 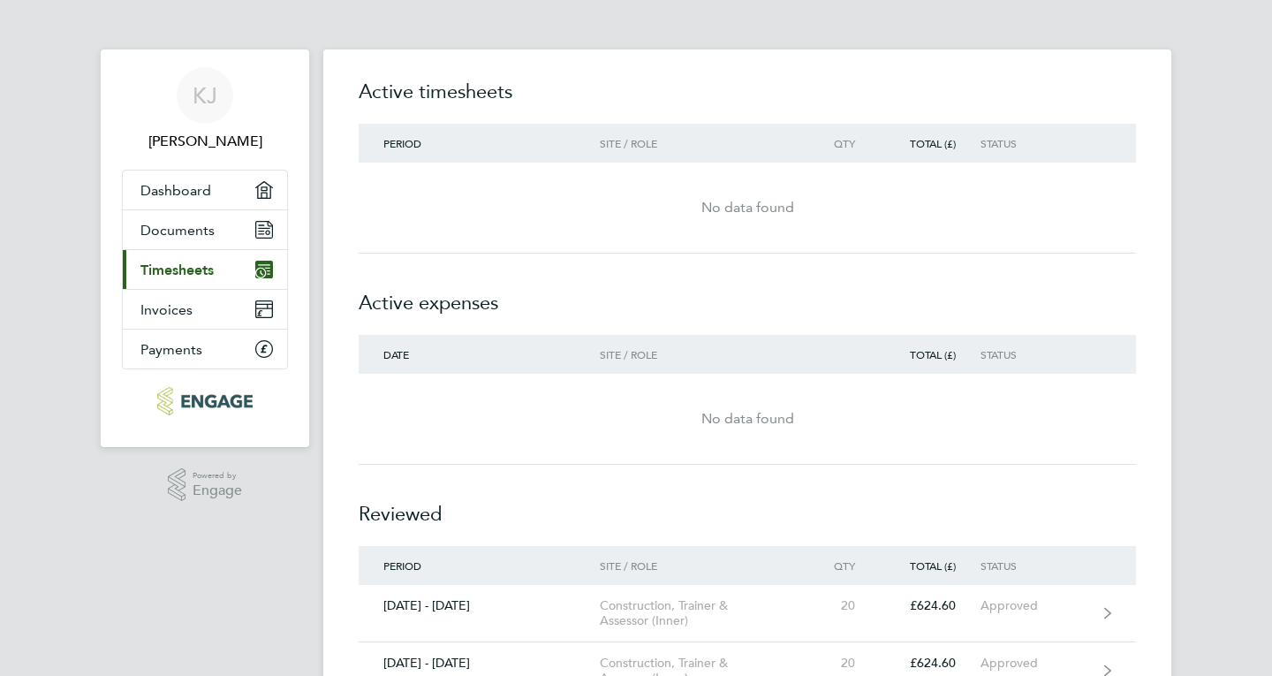 I want to click on img: morganhunt-logo-retina.png, so click(x=204, y=401).